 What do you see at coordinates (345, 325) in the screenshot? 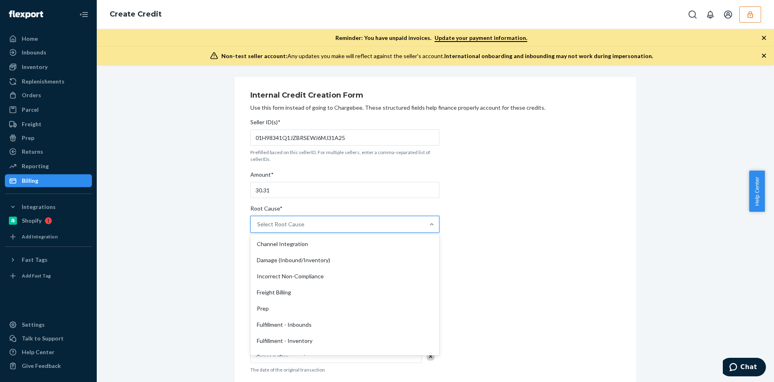
I see `div: Fulfillment - Inbounds` at bounding box center [345, 325].